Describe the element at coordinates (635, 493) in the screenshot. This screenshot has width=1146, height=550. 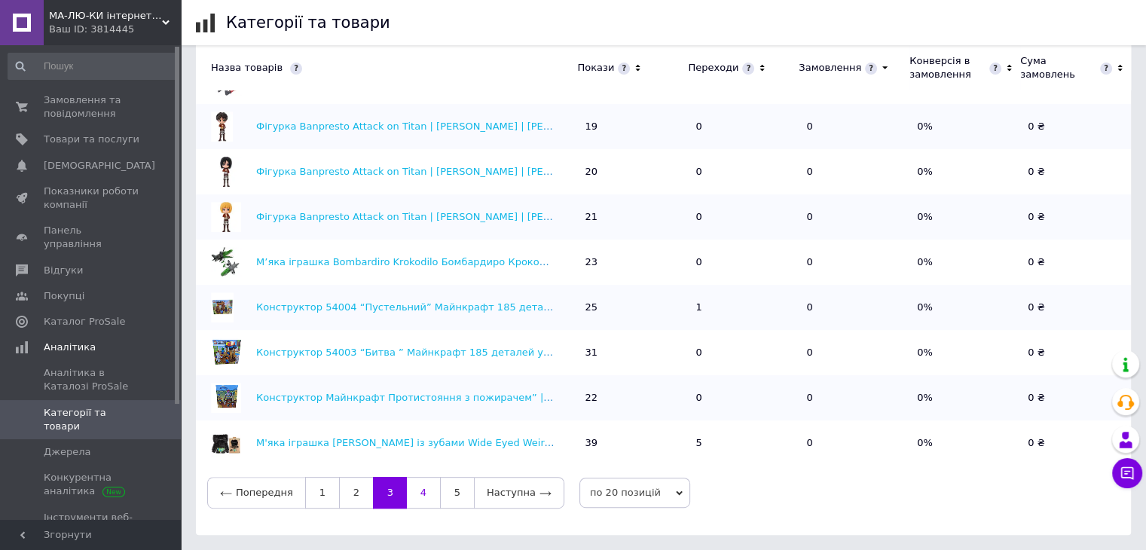
I see `span: по 20 позицій` at that location.